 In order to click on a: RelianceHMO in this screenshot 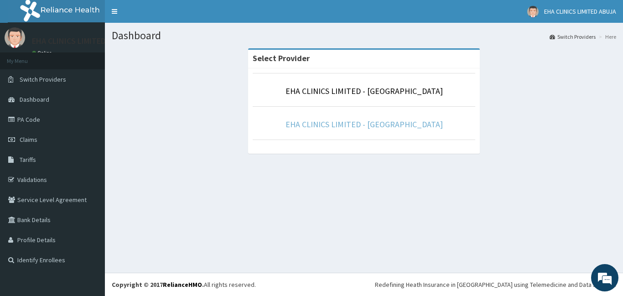, I will do `click(183, 285)`.